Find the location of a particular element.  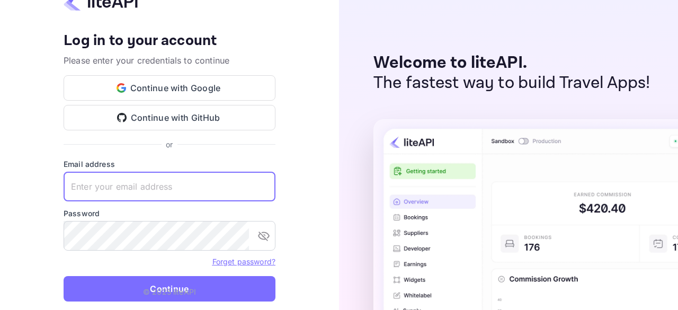

button: Continue with GitHub is located at coordinates (169, 118).